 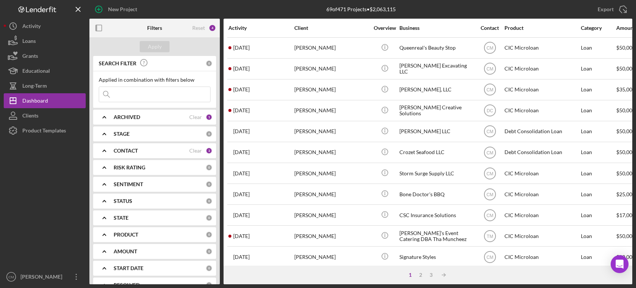 What do you see at coordinates (127, 117) in the screenshot?
I see `b: ARCHIVED` at bounding box center [127, 117].